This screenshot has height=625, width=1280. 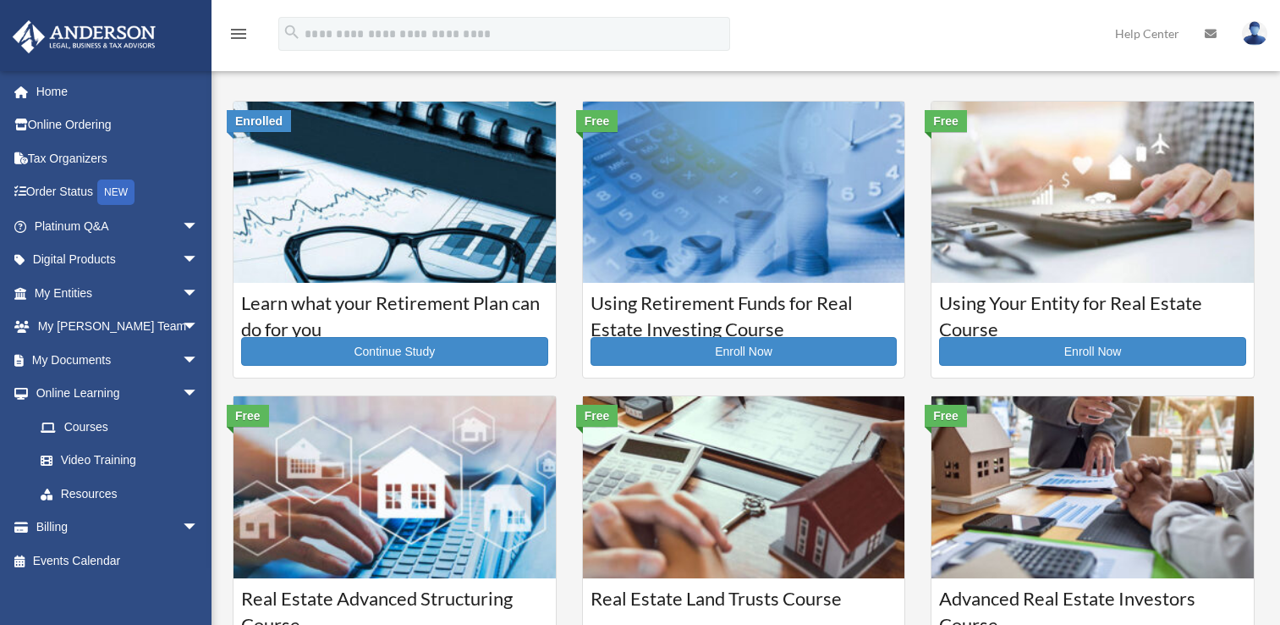 I want to click on a: Continue Study, so click(x=394, y=351).